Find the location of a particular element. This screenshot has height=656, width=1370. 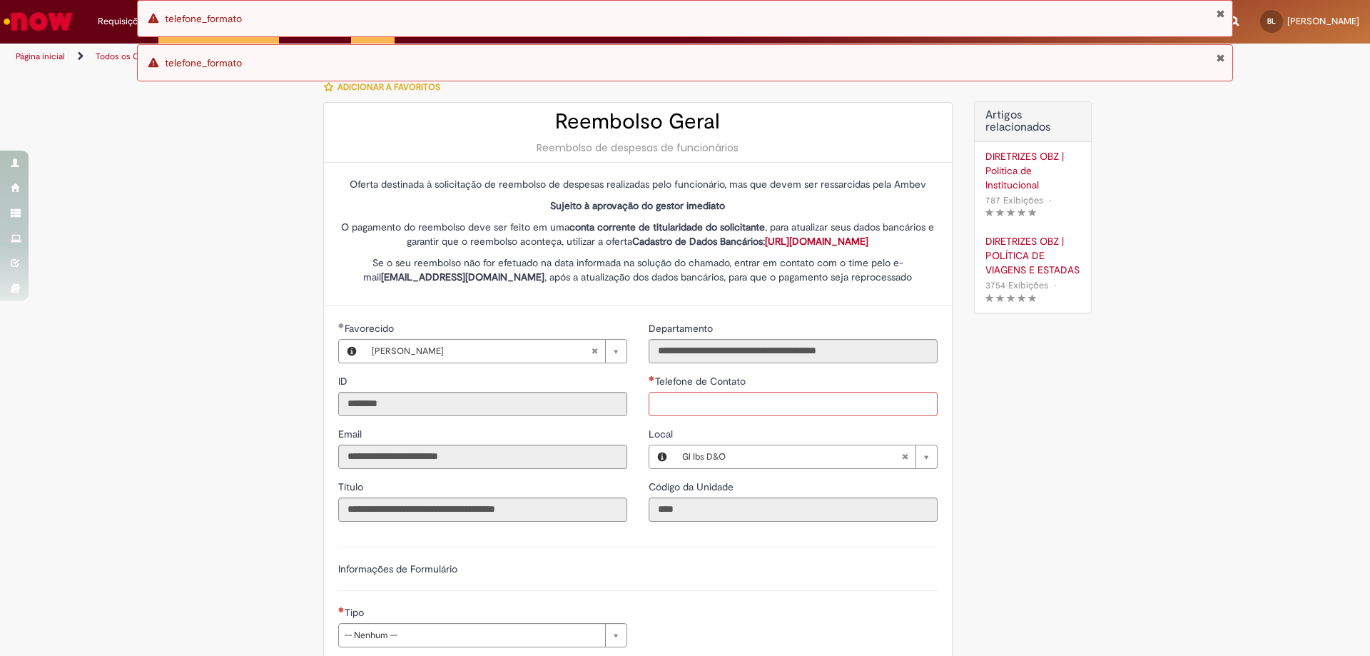

p: Oferta destinada à solicitação de reembolso de despesas realizadas pelo funcionário, mas que deve... is located at coordinates (638, 184).